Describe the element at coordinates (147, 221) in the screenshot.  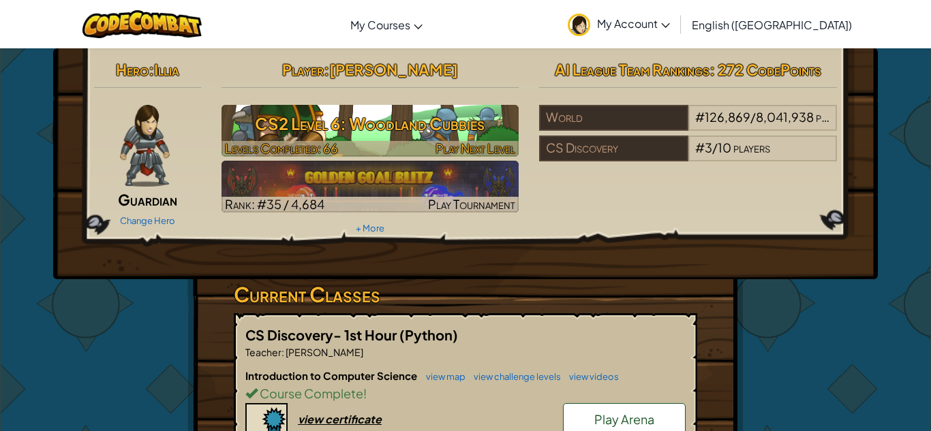
I see `a: Change Hero` at that location.